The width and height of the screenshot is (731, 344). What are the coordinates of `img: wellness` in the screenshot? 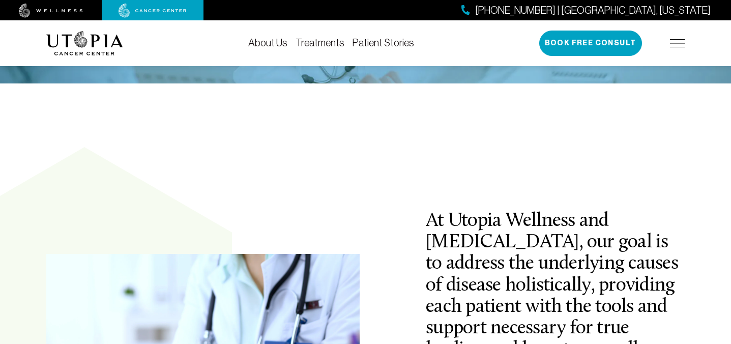 It's located at (51, 11).